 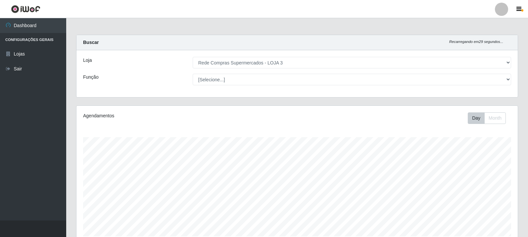 I want to click on i: Recarregando em 29 segundos..., so click(x=476, y=42).